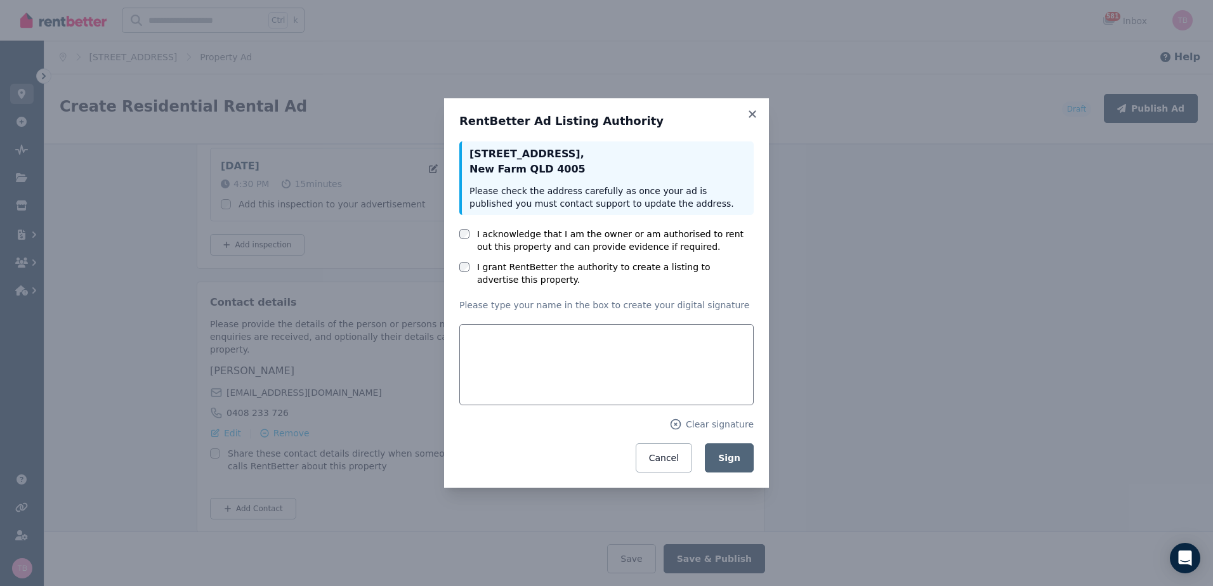 Image resolution: width=1213 pixels, height=586 pixels. I want to click on h3: RentBetter Ad Listing Authority, so click(607, 121).